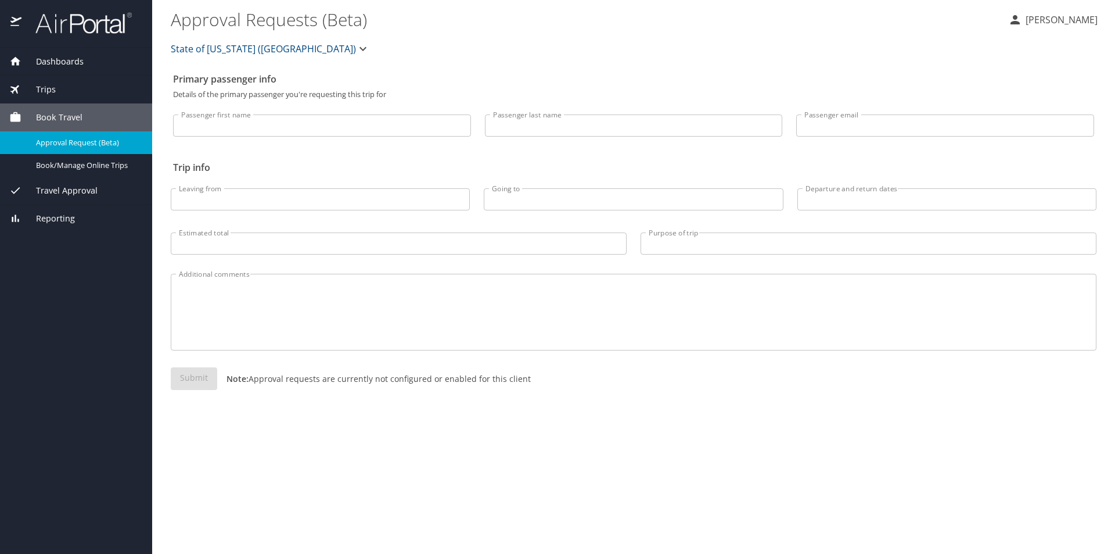 This screenshot has height=554, width=1115. What do you see at coordinates (634, 167) in the screenshot?
I see `h2: Trip info` at bounding box center [634, 167].